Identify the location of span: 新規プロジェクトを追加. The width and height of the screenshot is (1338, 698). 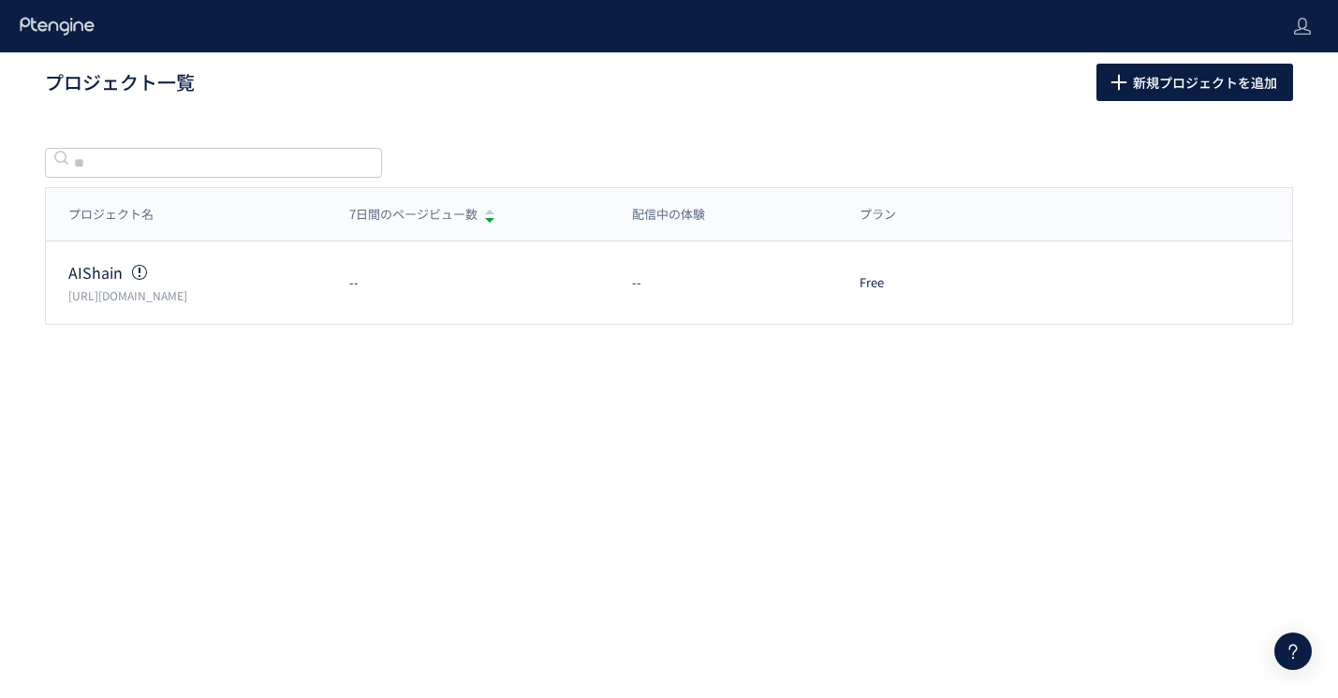
(1205, 82).